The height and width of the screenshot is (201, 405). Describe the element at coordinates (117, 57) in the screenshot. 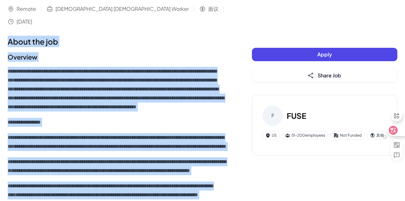

I see `h2: Overview` at that location.